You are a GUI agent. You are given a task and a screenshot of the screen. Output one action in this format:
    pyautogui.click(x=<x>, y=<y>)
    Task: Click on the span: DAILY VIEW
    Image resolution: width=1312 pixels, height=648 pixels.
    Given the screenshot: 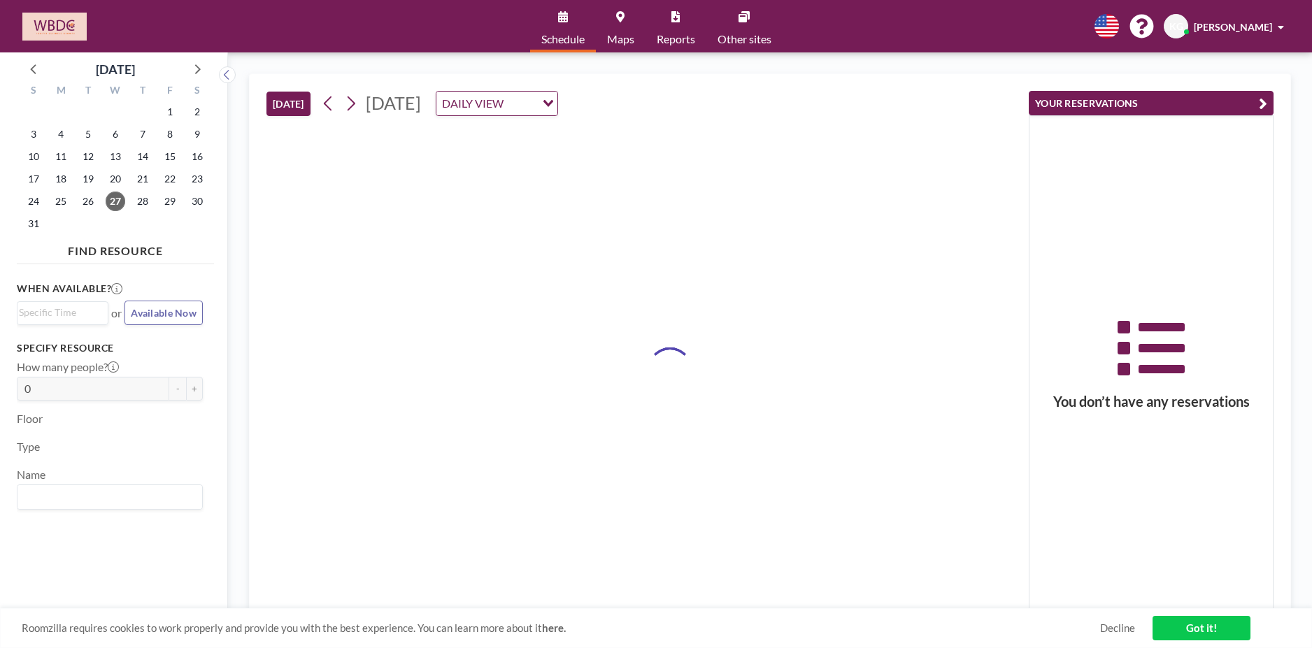 What is the action you would take?
    pyautogui.click(x=473, y=104)
    